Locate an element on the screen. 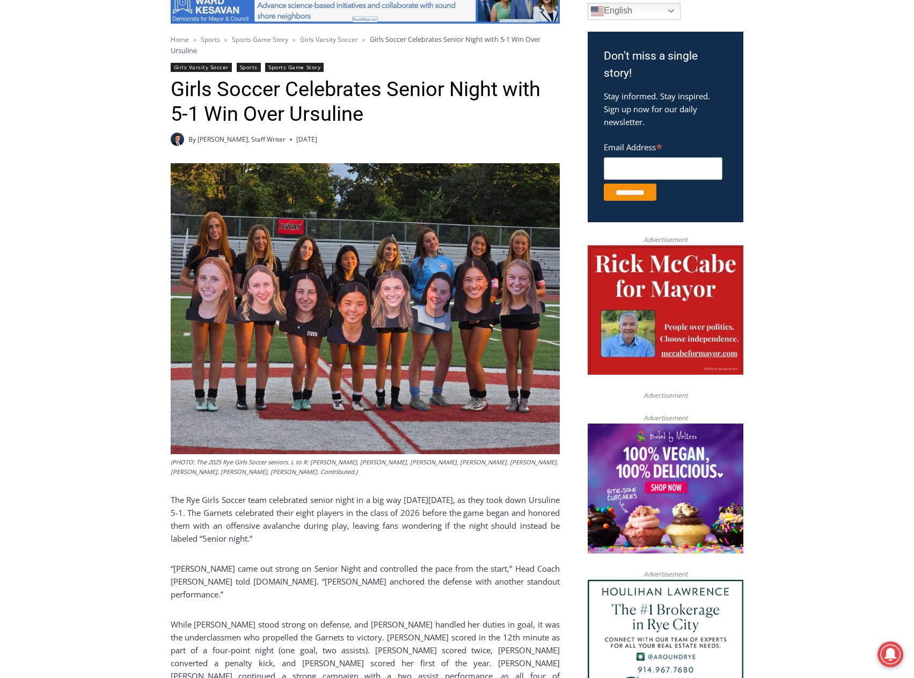  label: Email Address is located at coordinates (663, 146).